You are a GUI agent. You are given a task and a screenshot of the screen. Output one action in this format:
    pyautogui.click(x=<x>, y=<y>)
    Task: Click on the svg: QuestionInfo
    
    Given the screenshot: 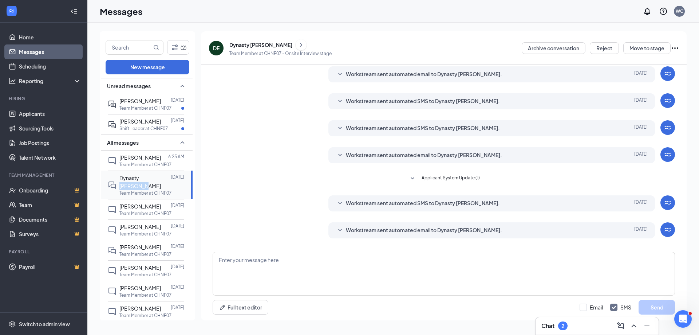 What is the action you would take?
    pyautogui.click(x=663, y=11)
    